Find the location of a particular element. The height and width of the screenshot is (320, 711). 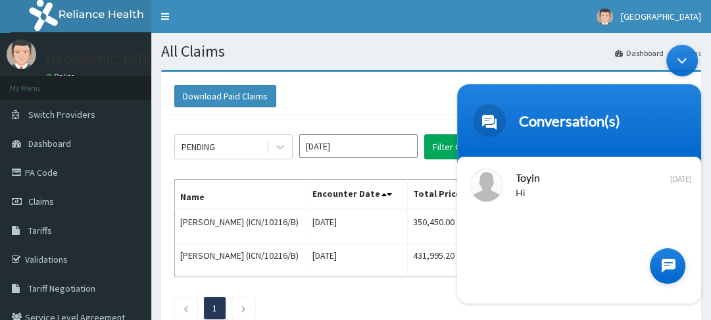

th: Name is located at coordinates (241, 195).